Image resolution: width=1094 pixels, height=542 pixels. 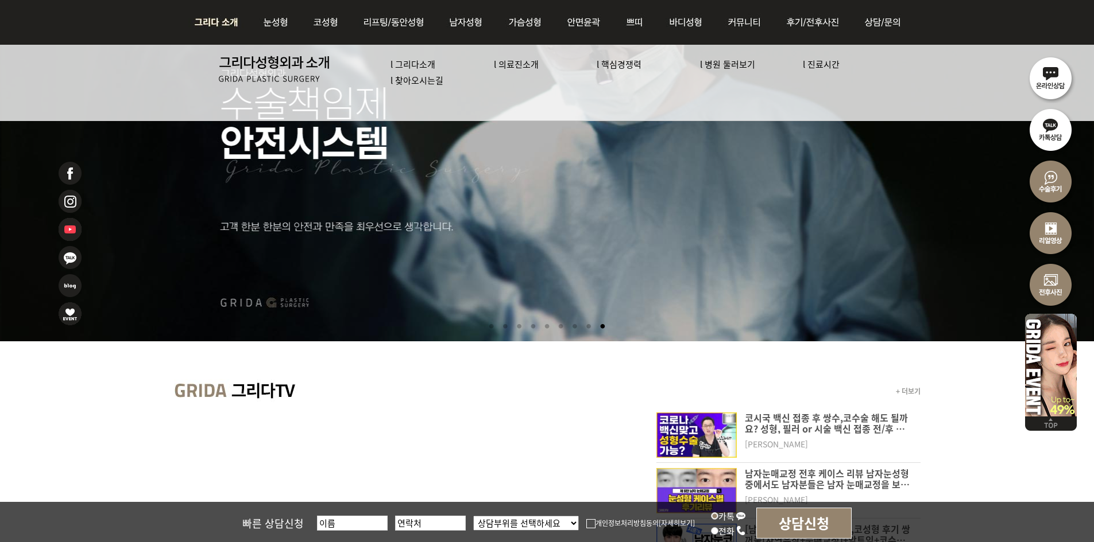 I want to click on img: 카카오톡, so click(x=70, y=258).